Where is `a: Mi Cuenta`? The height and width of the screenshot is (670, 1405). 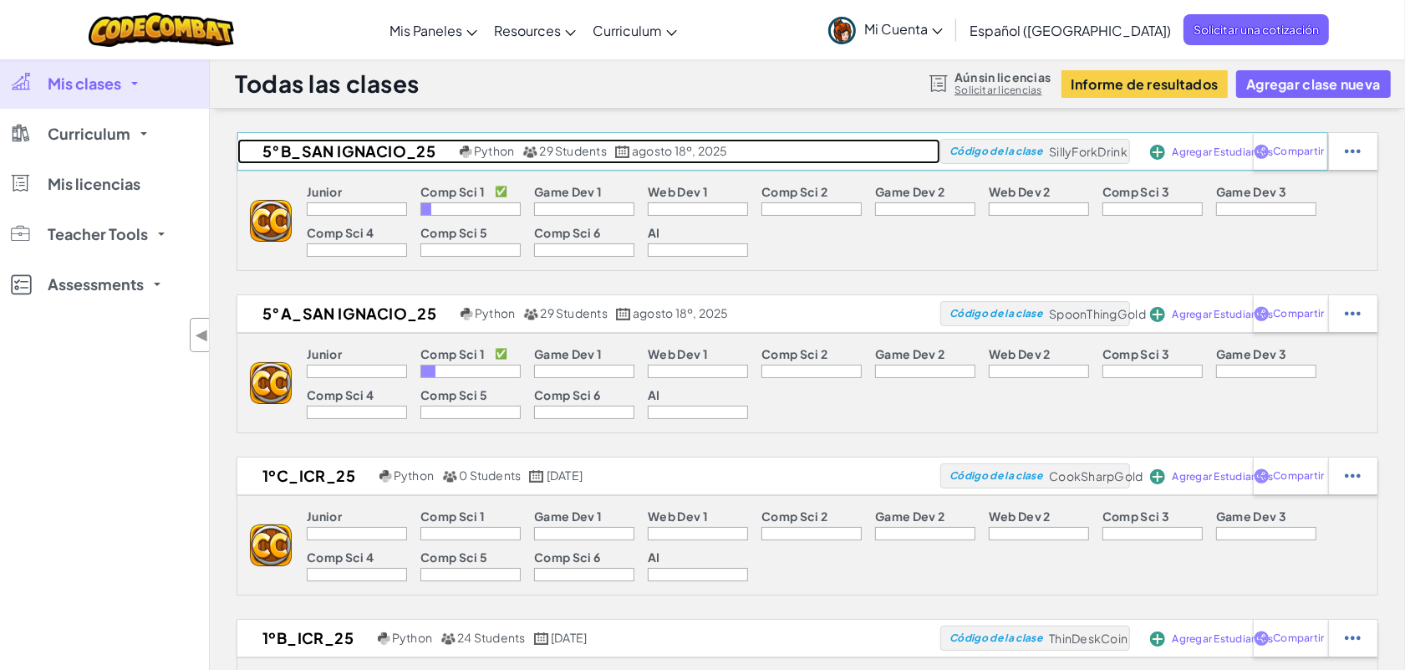 a: Mi Cuenta is located at coordinates (885, 29).